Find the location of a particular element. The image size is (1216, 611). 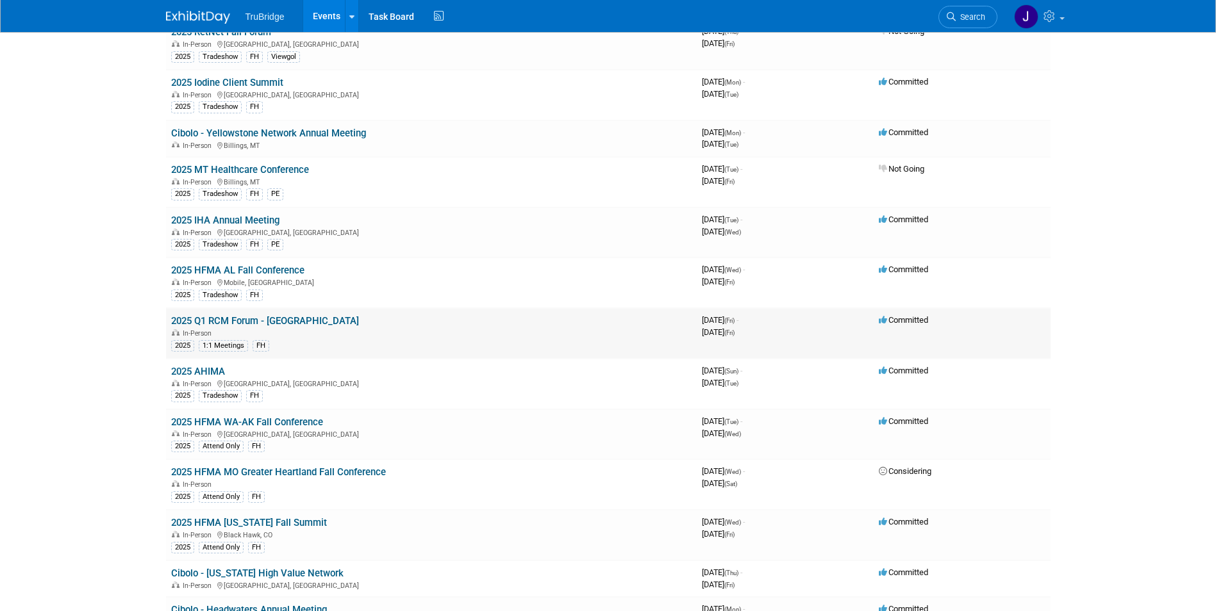

a: 2025 HFMA MO Greater Heartland Fall Conference is located at coordinates (278, 472).